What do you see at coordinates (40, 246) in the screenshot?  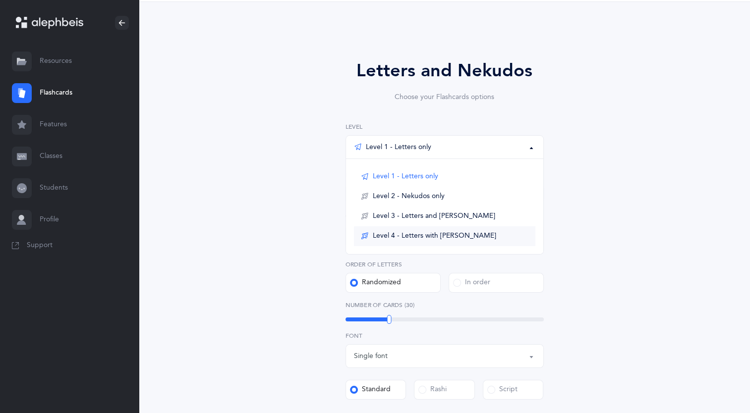 I see `span: Support` at bounding box center [40, 246].